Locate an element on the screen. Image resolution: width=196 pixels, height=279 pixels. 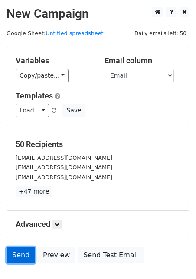
a: Untitled spreadsheet is located at coordinates (74, 33).